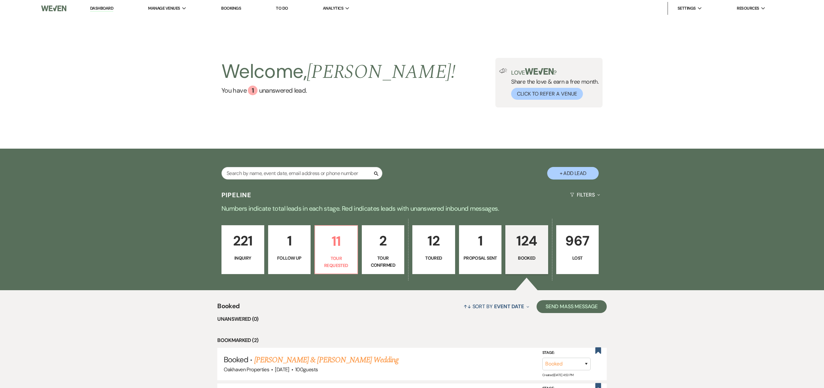 This screenshot has height=388, width=824. Describe the element at coordinates (164, 8) in the screenshot. I see `span: Manage Venues` at that location.